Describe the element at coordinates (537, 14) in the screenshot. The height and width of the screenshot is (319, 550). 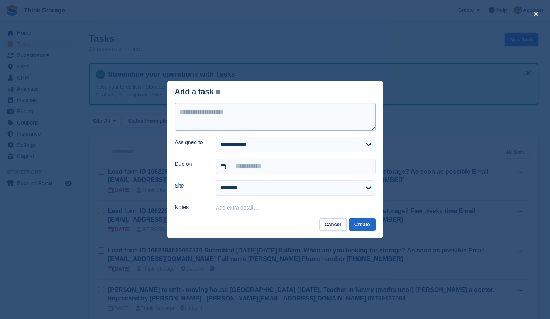
I see `button: close` at that location.